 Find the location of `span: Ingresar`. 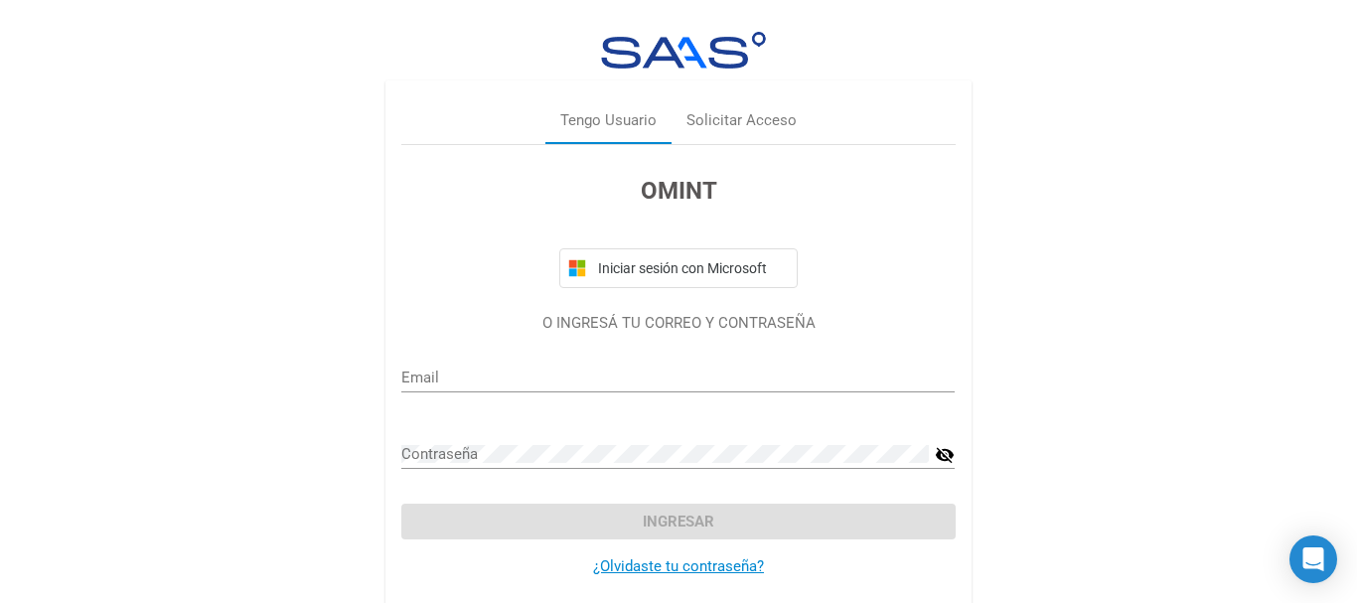

span: Ingresar is located at coordinates (678, 521).